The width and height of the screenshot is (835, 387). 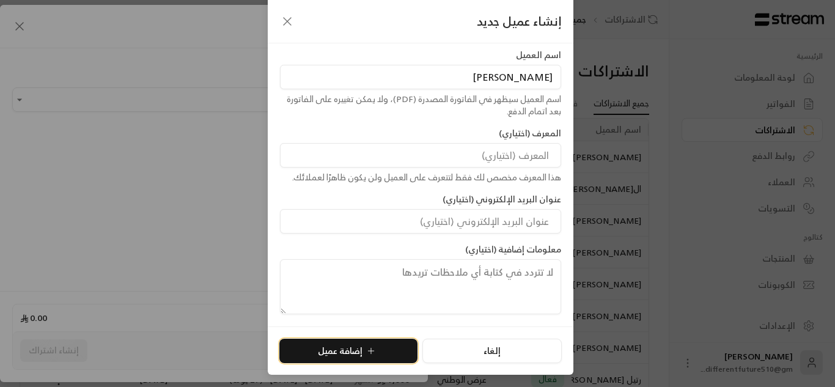 I want to click on input: المعرف (اختياري), so click(x=421, y=155).